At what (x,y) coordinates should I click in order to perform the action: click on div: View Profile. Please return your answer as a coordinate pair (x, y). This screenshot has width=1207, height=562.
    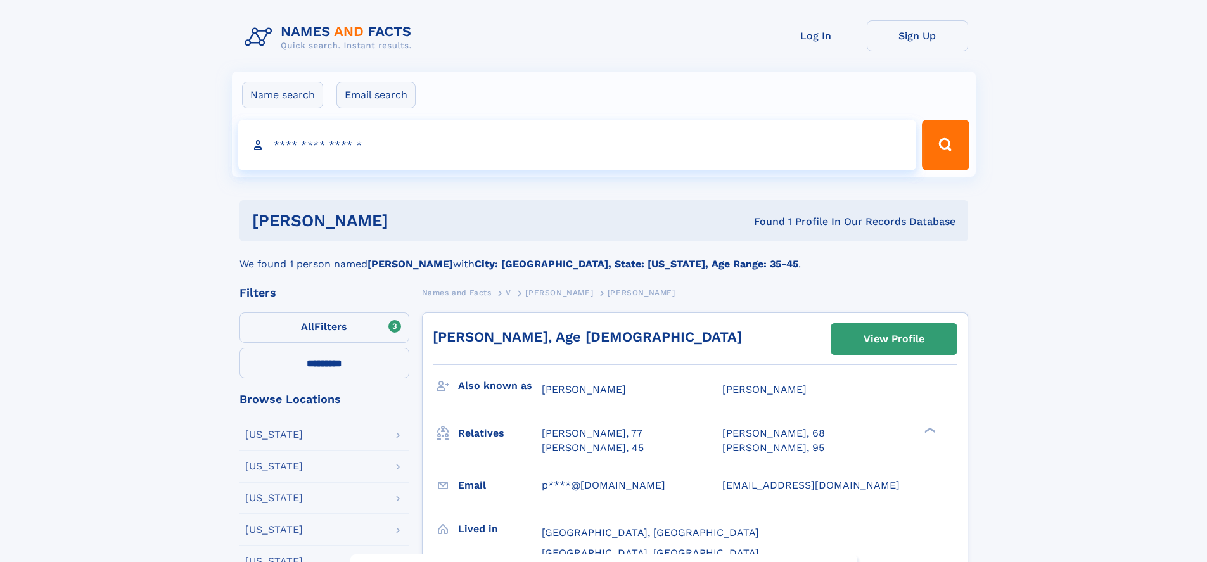
    Looking at the image, I should click on (894, 339).